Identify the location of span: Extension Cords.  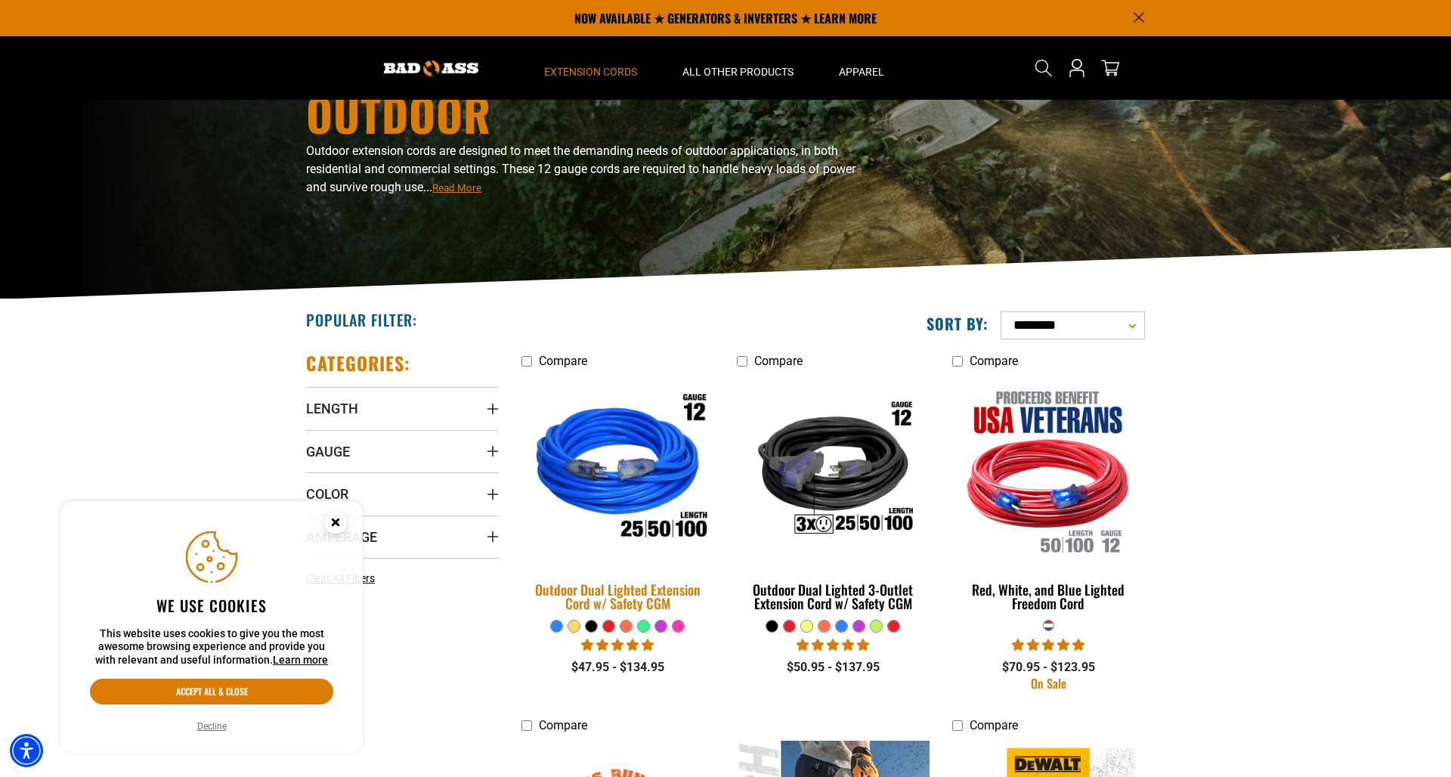
(590, 72).